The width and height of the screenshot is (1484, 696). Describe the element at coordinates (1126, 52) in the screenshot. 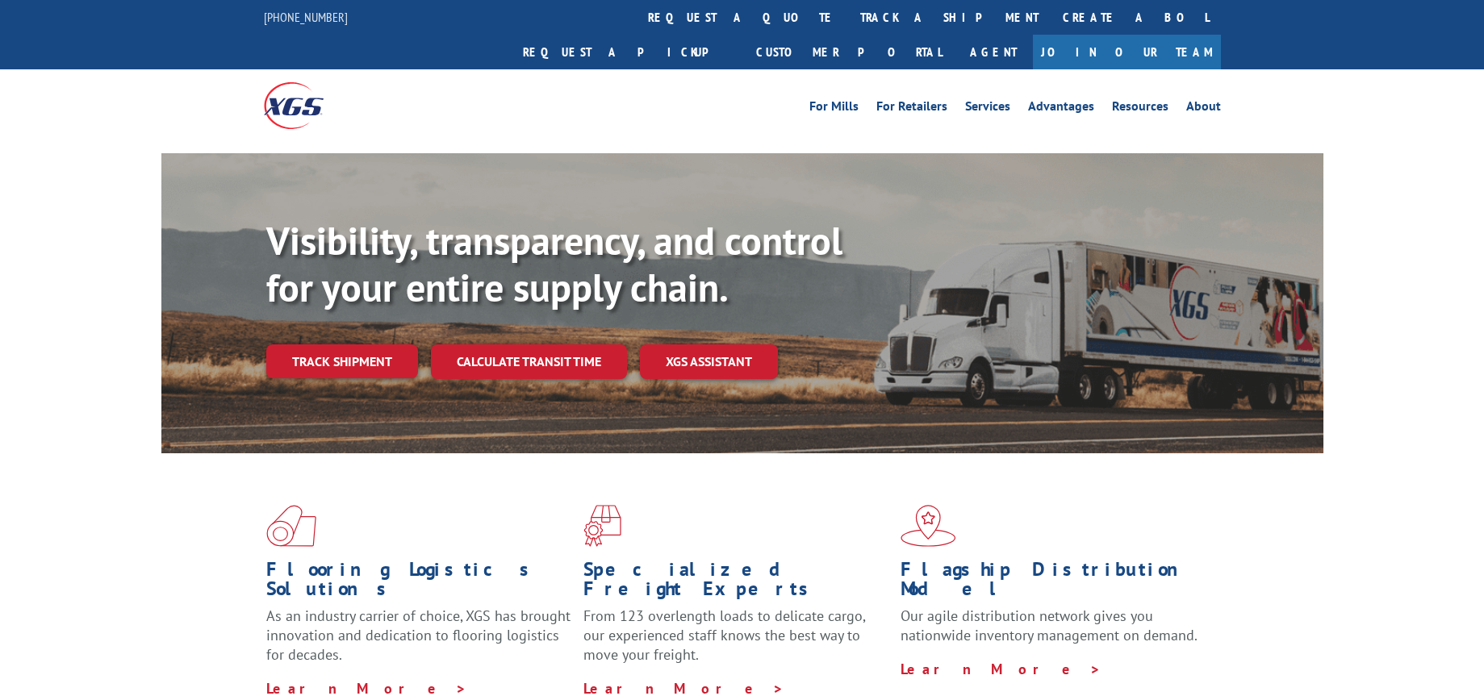

I see `a: Join Our Team` at that location.